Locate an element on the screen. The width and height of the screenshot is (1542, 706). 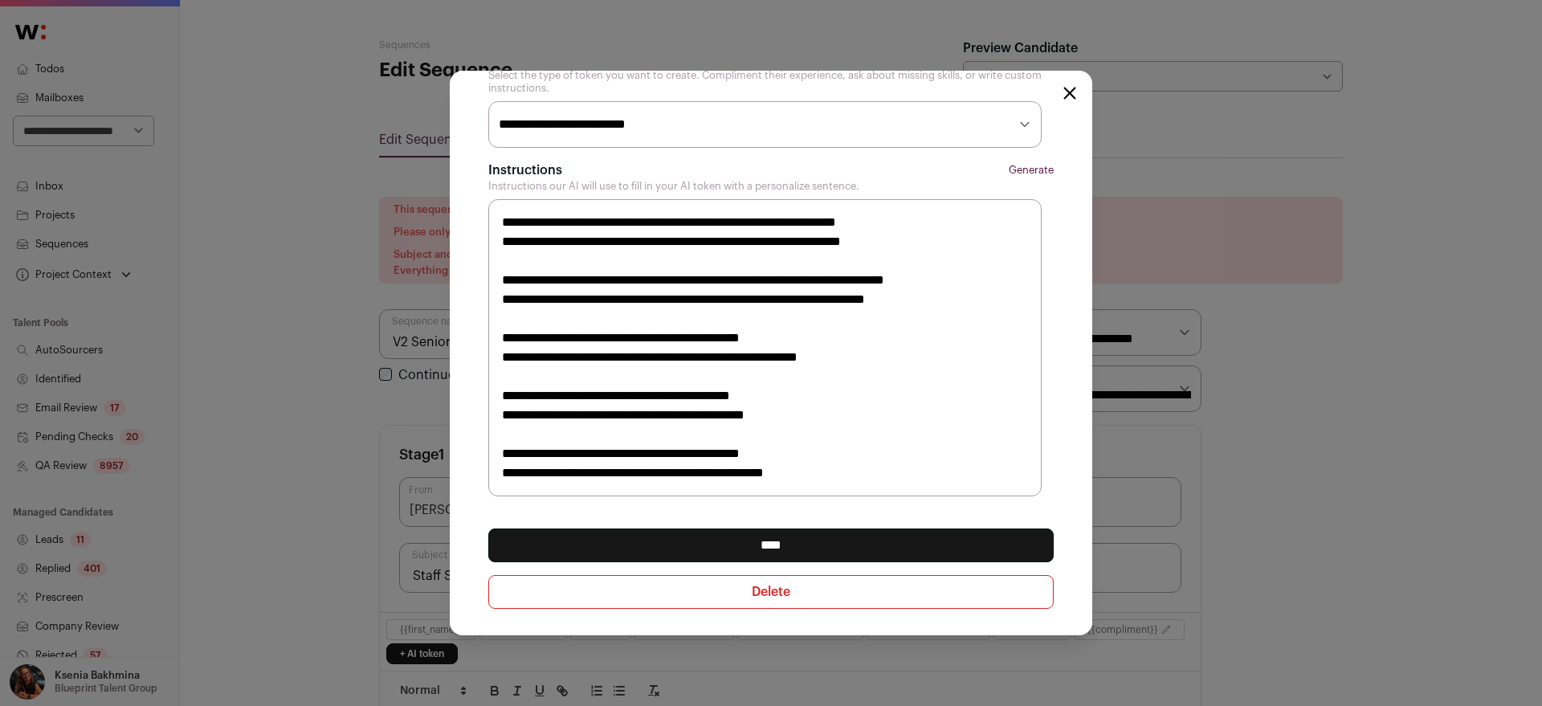
a: Delete is located at coordinates (771, 592).